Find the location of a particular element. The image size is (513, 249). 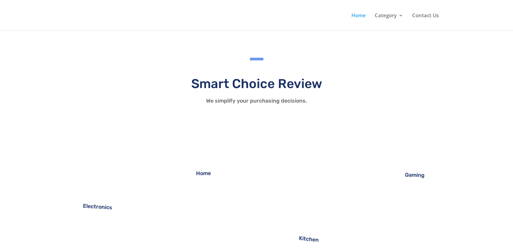

a: Category is located at coordinates (389, 22).